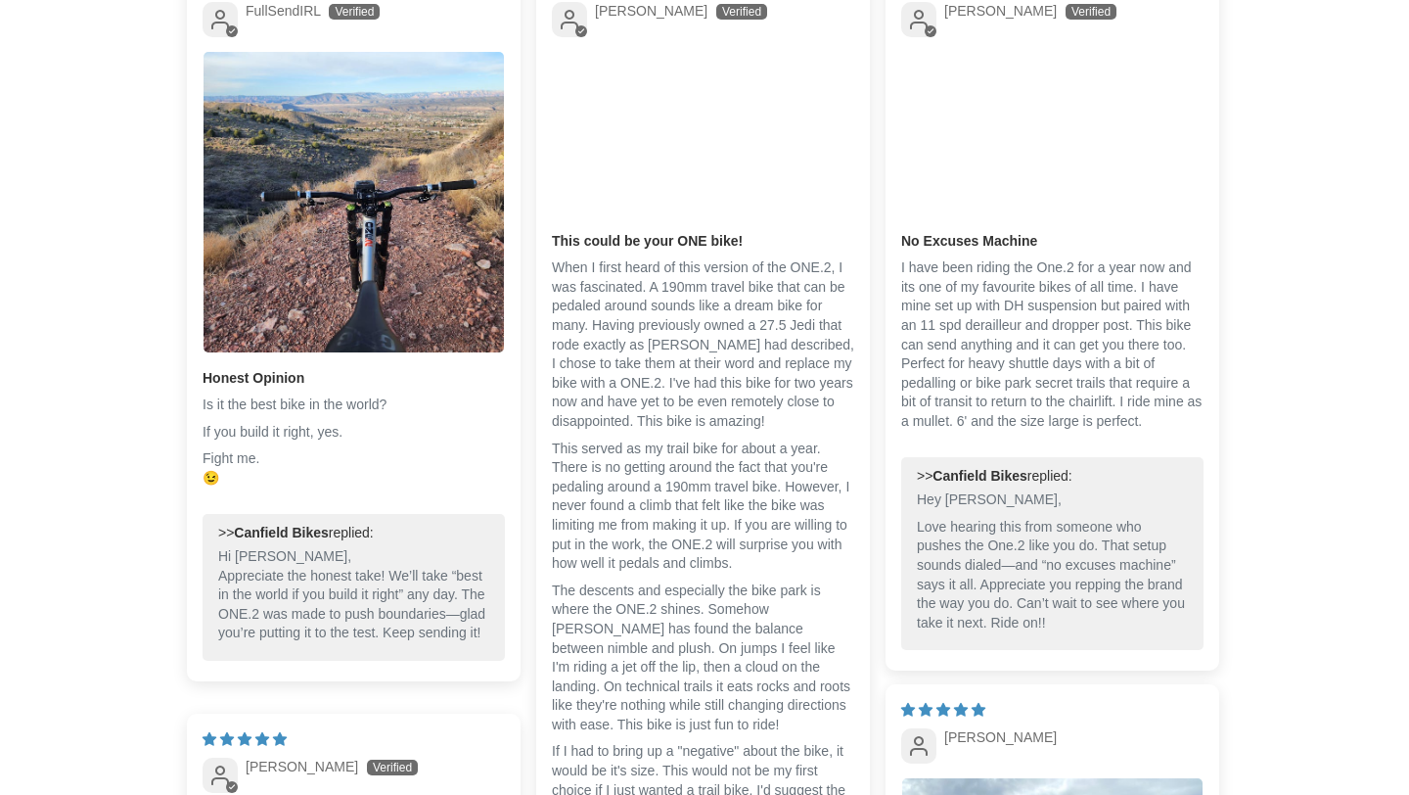 This screenshot has width=1409, height=795. I want to click on span: FullSendIRL, so click(283, 11).